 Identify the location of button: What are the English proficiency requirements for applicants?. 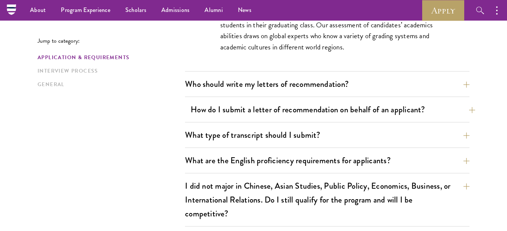
(327, 161).